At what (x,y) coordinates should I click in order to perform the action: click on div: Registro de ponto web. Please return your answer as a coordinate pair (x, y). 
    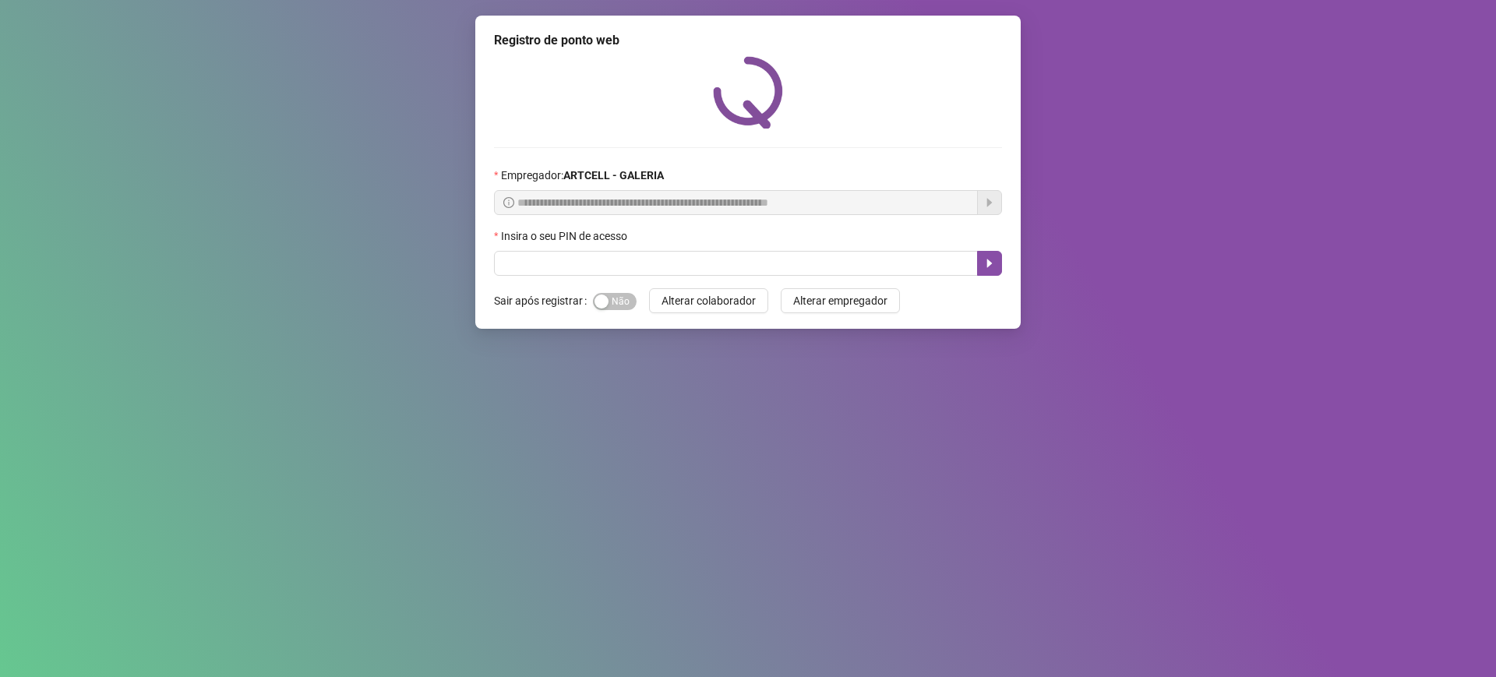
    Looking at the image, I should click on (748, 41).